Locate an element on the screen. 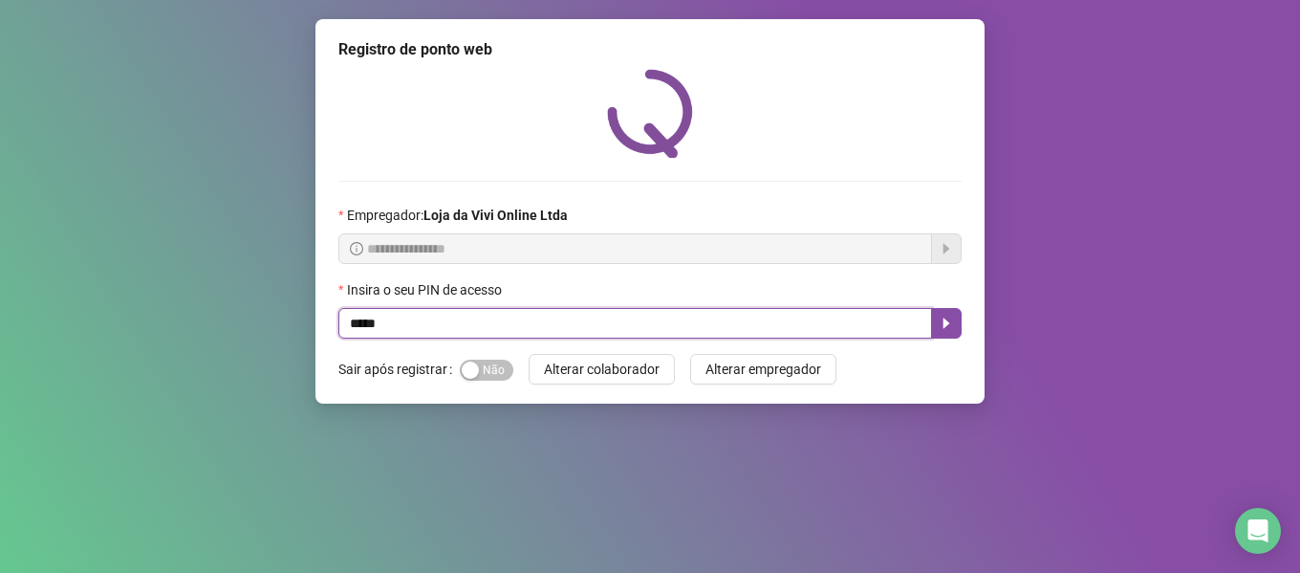 The width and height of the screenshot is (1300, 573). label: Sair após registrar is located at coordinates (399, 369).